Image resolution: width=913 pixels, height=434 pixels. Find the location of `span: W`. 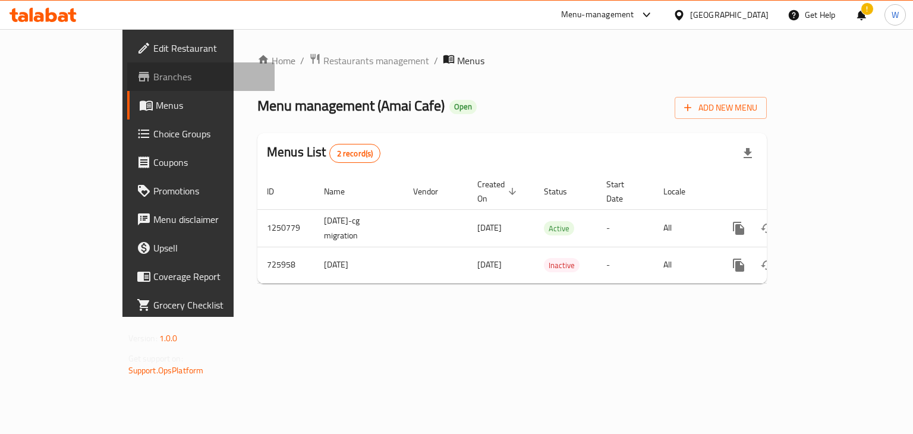

span: W is located at coordinates (895, 15).